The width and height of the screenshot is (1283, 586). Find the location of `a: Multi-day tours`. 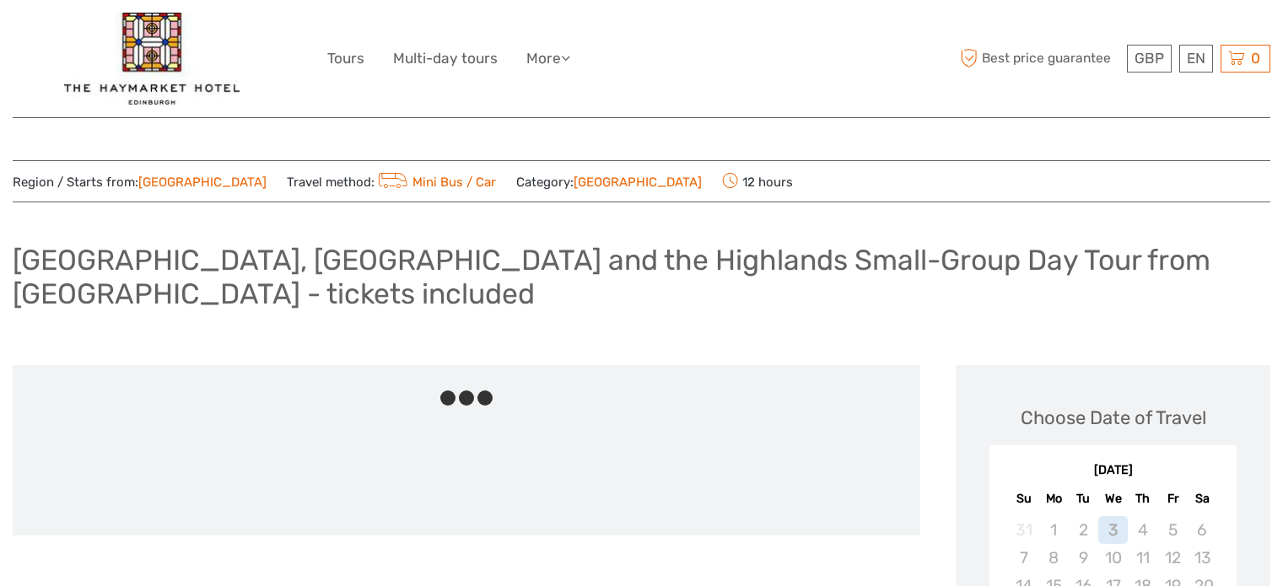

a: Multi-day tours is located at coordinates (445, 58).